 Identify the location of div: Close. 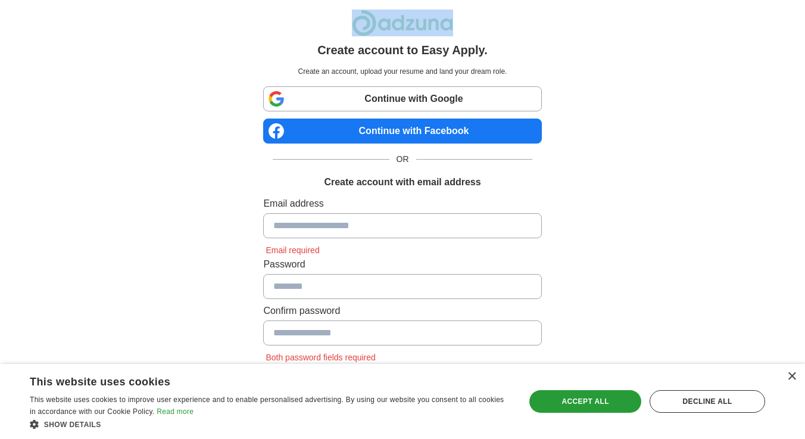
(792, 377).